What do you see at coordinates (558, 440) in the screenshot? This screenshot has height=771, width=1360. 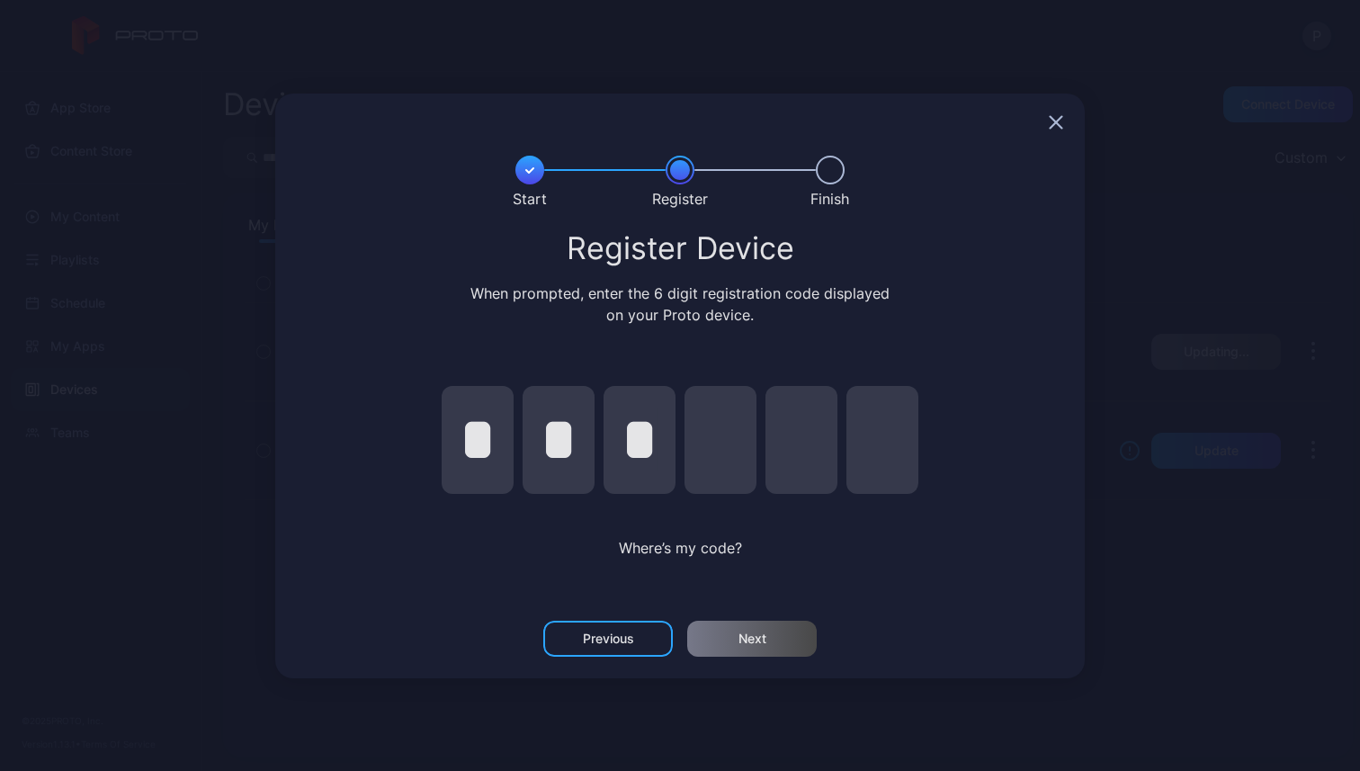 I see `input: pin code 2 of 6` at bounding box center [558, 440].